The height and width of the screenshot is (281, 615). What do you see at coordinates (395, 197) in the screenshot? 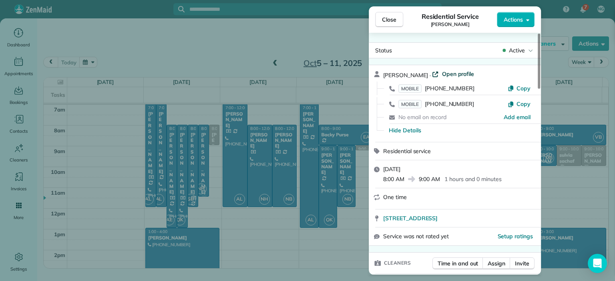
I see `span: One time` at bounding box center [395, 197].